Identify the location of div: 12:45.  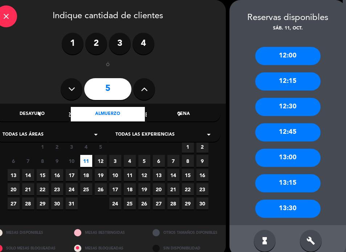
(288, 132).